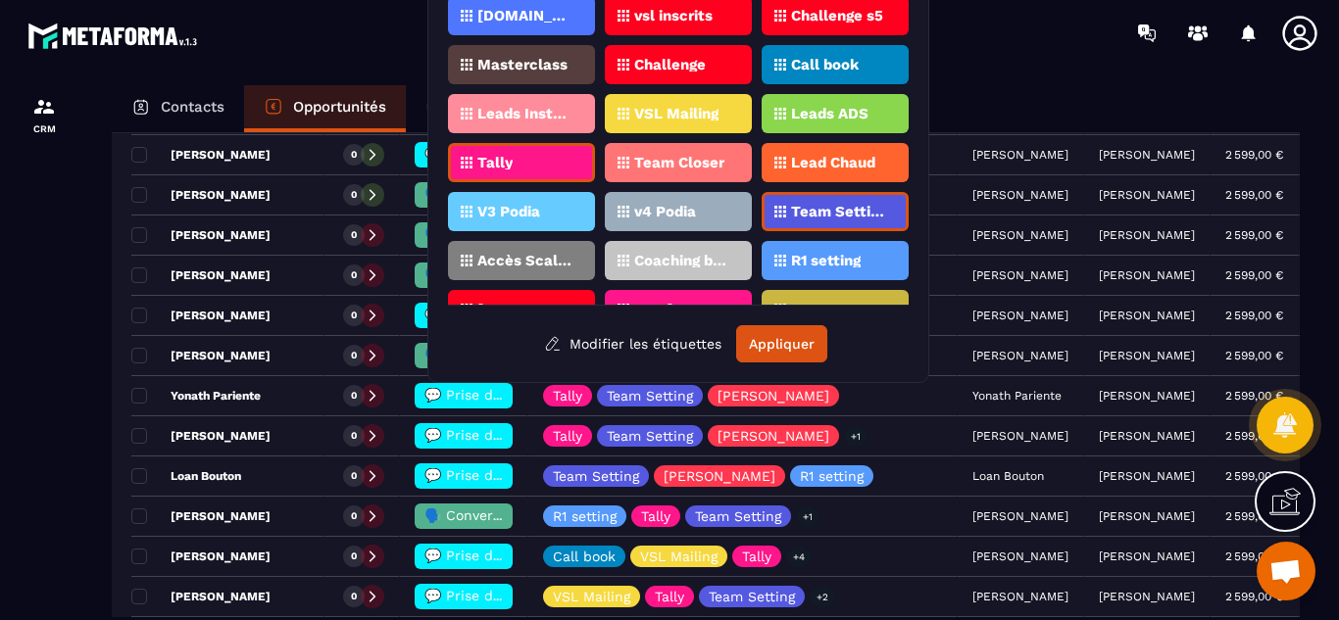  Describe the element at coordinates (838, 310) in the screenshot. I see `p: Reprogrammé` at that location.